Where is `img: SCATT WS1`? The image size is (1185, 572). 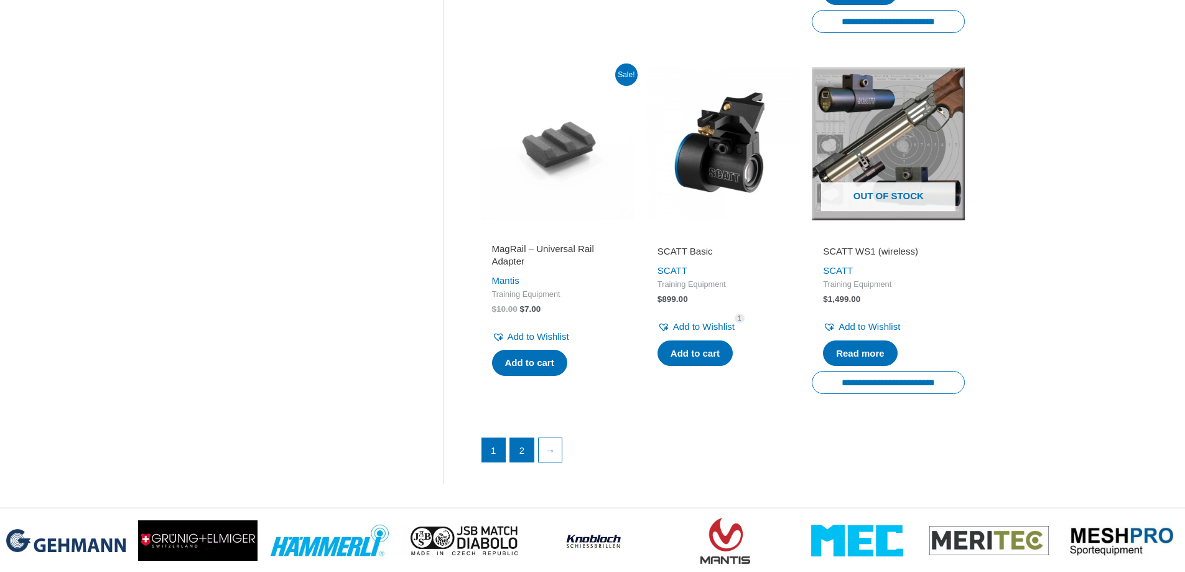 img: SCATT WS1 is located at coordinates (889, 144).